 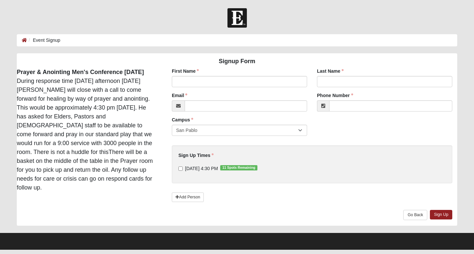 I want to click on label: Phone Number, so click(x=335, y=96).